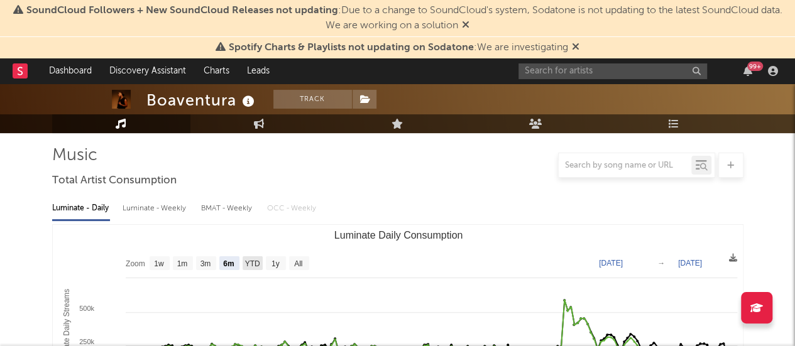 The width and height of the screenshot is (795, 346). I want to click on text: YTD, so click(252, 264).